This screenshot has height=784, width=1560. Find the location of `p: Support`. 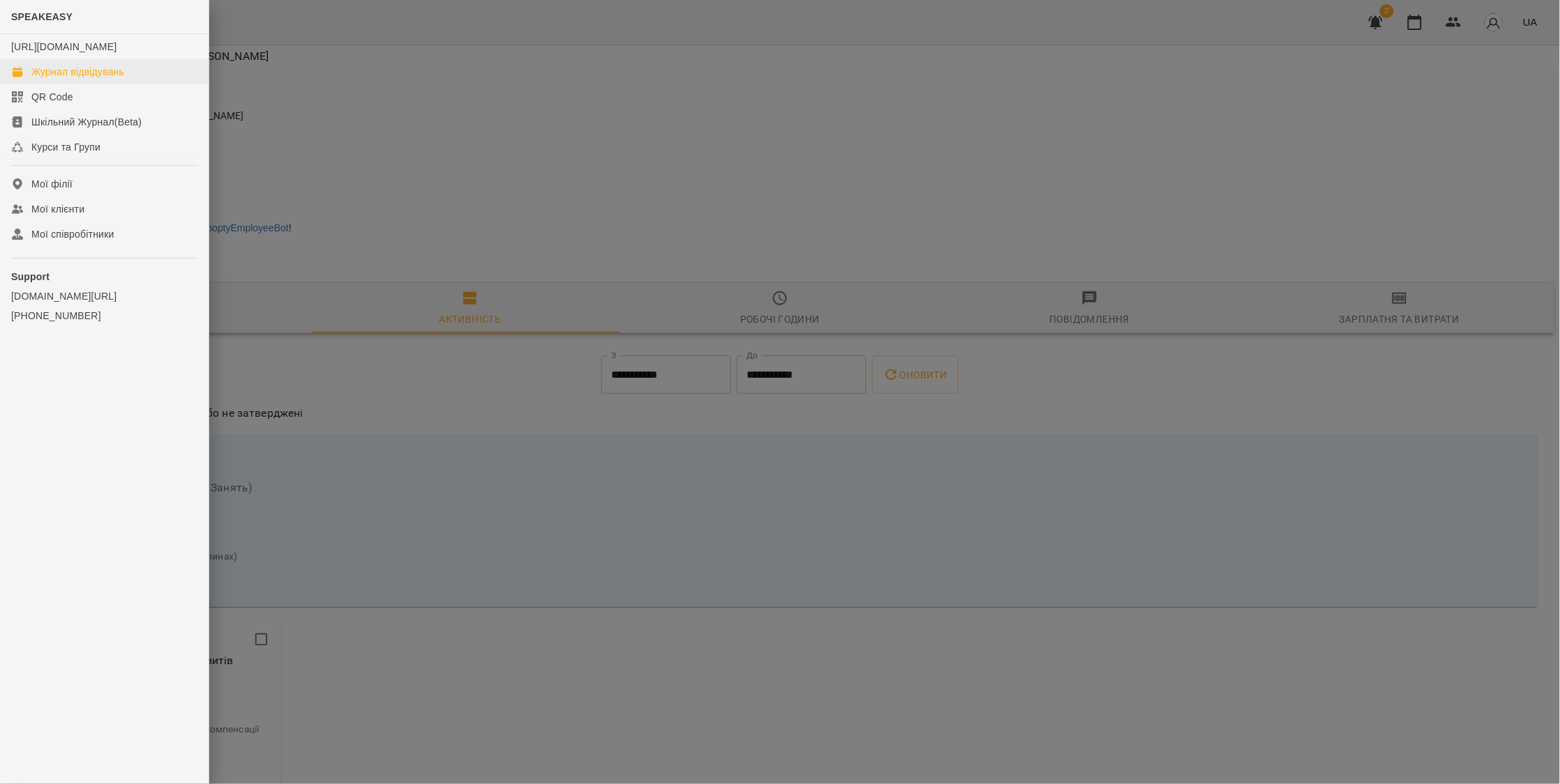

p: Support is located at coordinates (104, 276).